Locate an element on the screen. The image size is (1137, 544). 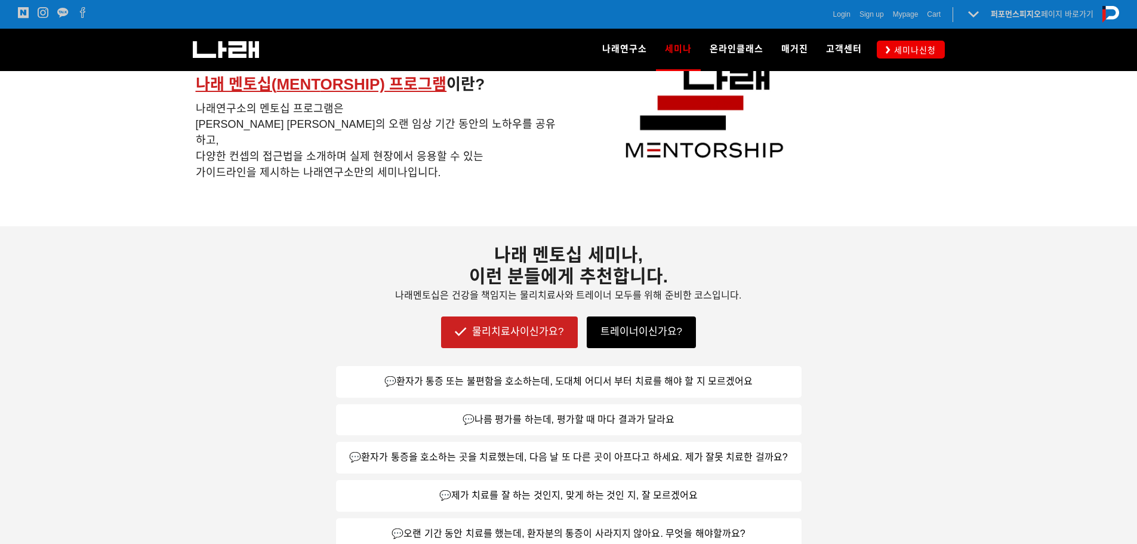
span: 이란? is located at coordinates (340, 84).